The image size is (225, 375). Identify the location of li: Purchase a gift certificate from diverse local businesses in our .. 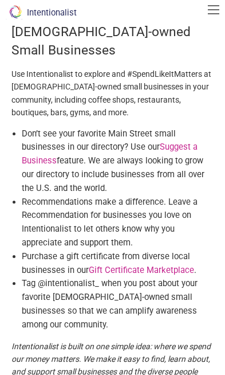
(118, 264).